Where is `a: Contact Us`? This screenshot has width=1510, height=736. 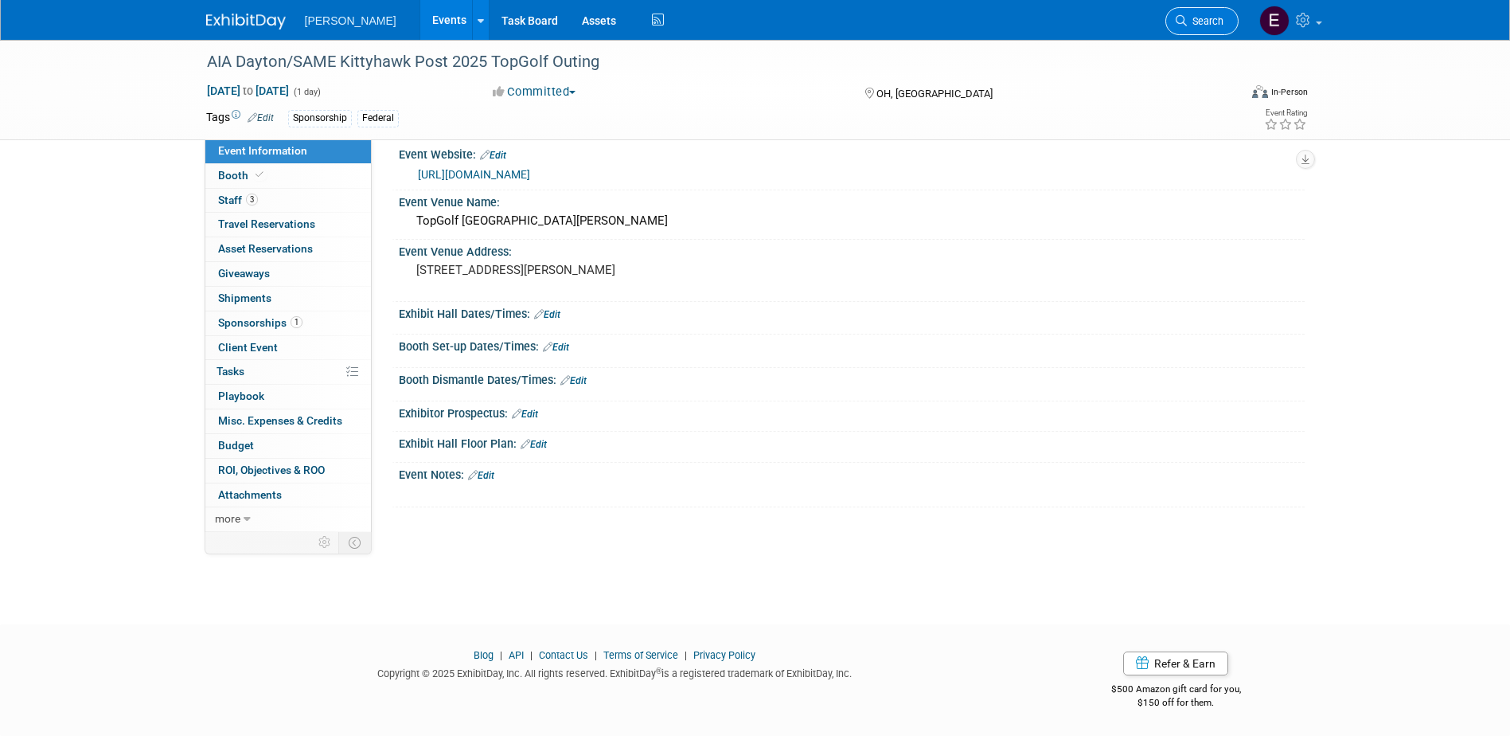 a: Contact Us is located at coordinates (564, 654).